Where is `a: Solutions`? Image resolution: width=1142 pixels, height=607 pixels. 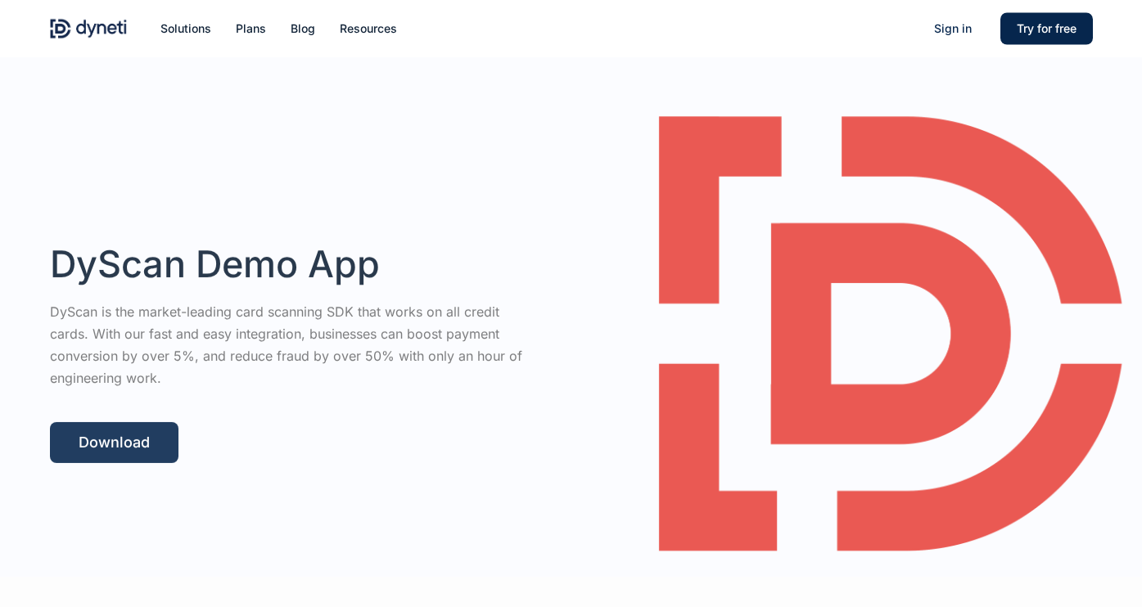
a: Solutions is located at coordinates (186, 29).